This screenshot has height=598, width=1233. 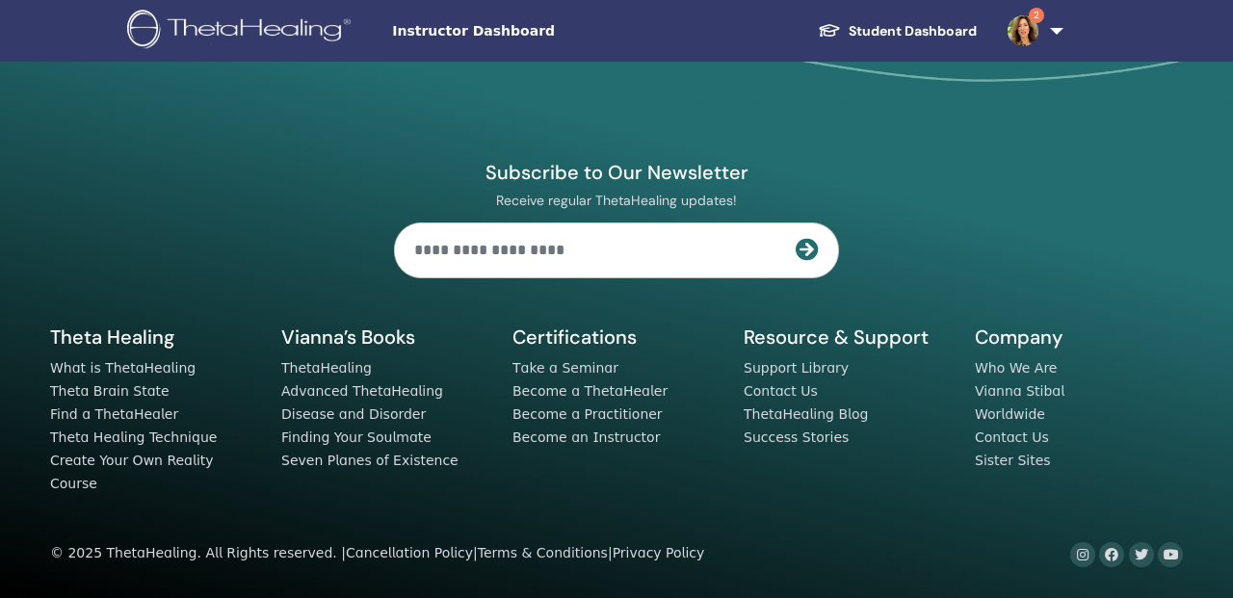 What do you see at coordinates (377, 554) in the screenshot?
I see `div: © 2025 ThetaHealing. All Rights reserved. | | |` at bounding box center [377, 554].